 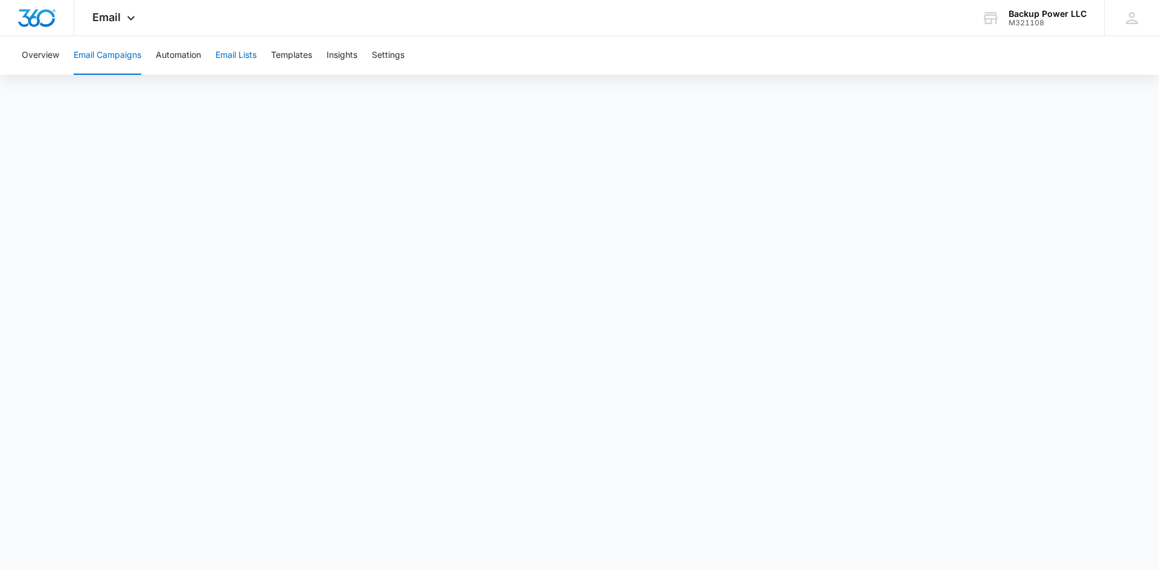 What do you see at coordinates (291, 56) in the screenshot?
I see `button: Templates` at bounding box center [291, 56].